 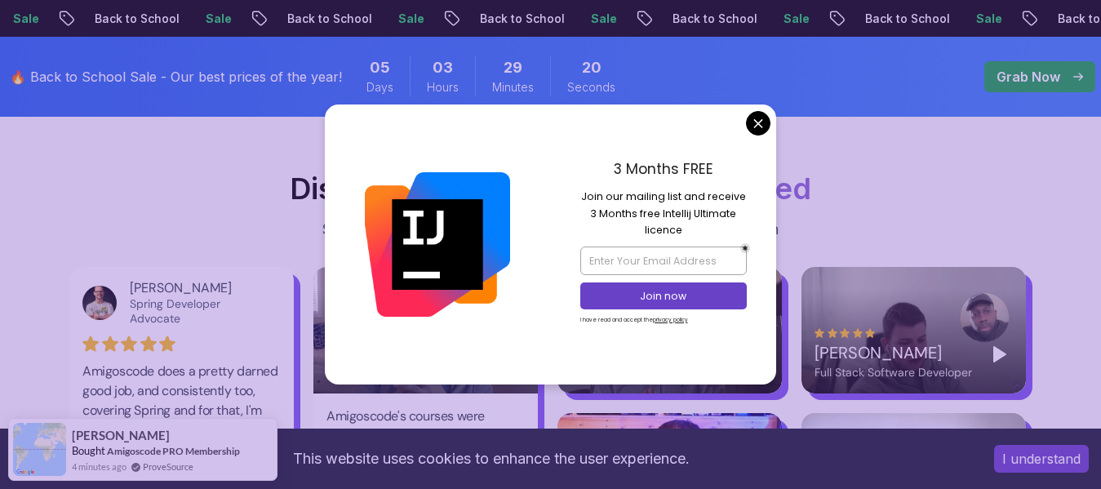 I want to click on span: Bought, so click(x=88, y=451).